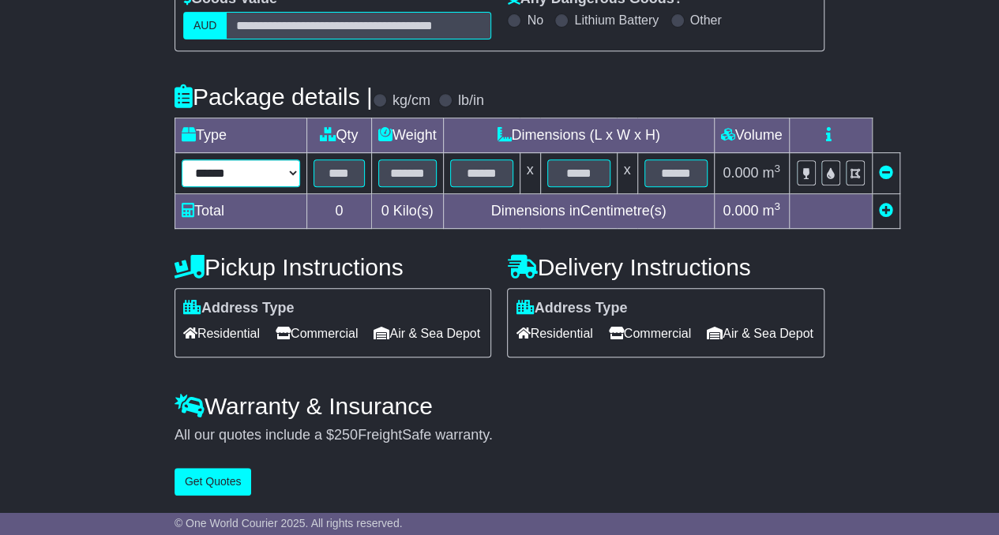  Describe the element at coordinates (886, 211) in the screenshot. I see `a: Add new item` at that location.